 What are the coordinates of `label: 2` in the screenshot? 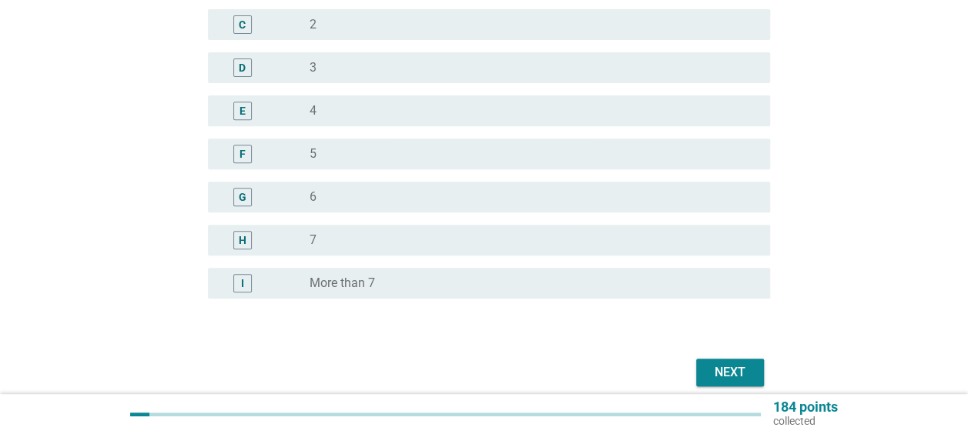 It's located at (313, 25).